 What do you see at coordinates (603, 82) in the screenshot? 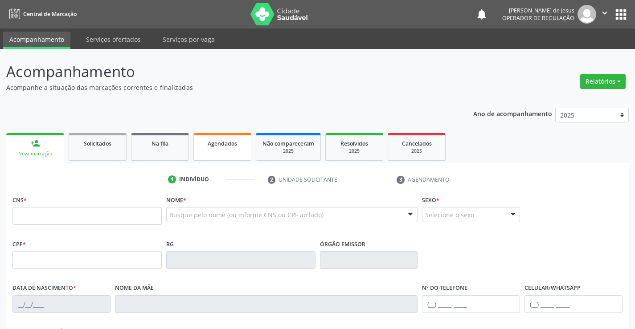
I see `button: Relatórios` at bounding box center [603, 82].